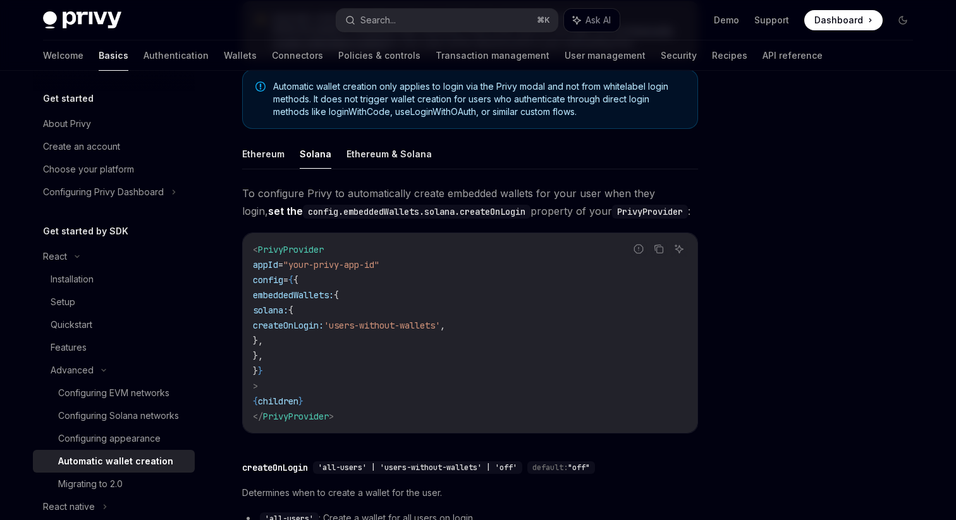  What do you see at coordinates (278, 402) in the screenshot?
I see `span: children` at bounding box center [278, 402].